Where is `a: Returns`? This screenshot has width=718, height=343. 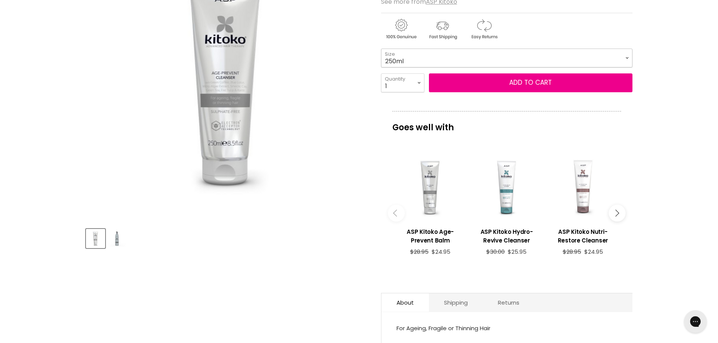 a: Returns is located at coordinates (508, 303).